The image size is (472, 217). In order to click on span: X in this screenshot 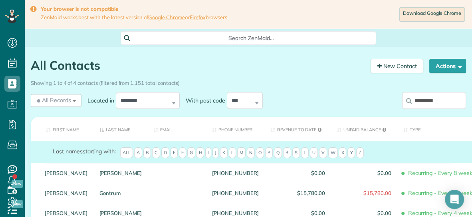, I will do `click(343, 153)`.